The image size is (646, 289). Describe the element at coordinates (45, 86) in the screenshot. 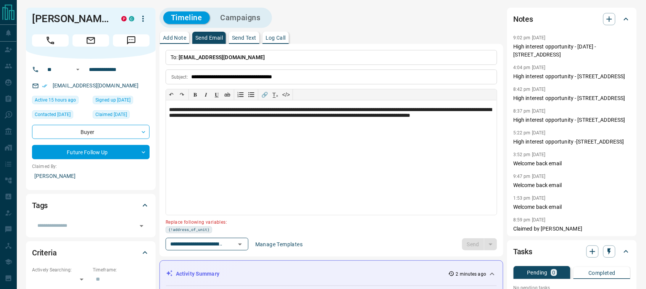

I see `svg: Email Verified` at that location.